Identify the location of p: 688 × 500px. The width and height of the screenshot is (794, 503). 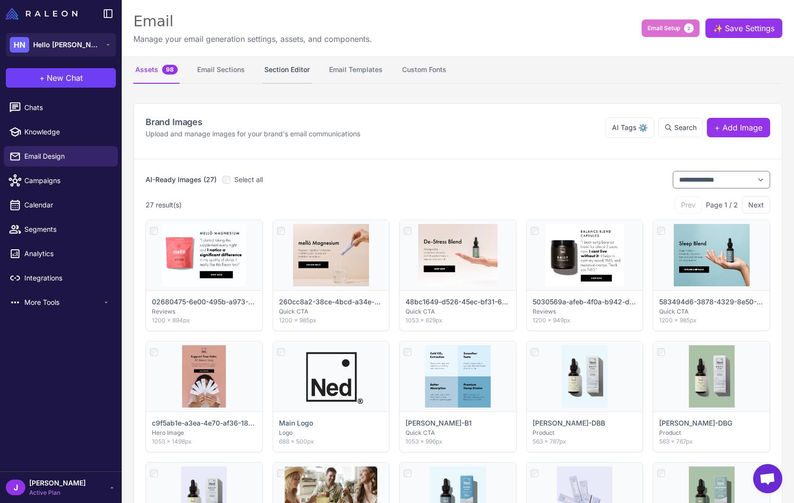
(331, 441).